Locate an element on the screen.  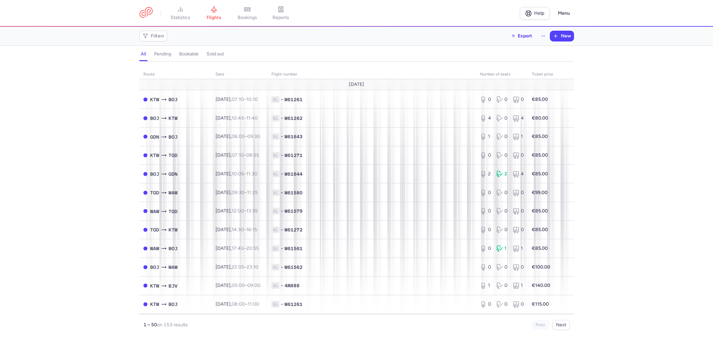
th: date is located at coordinates (239, 75).